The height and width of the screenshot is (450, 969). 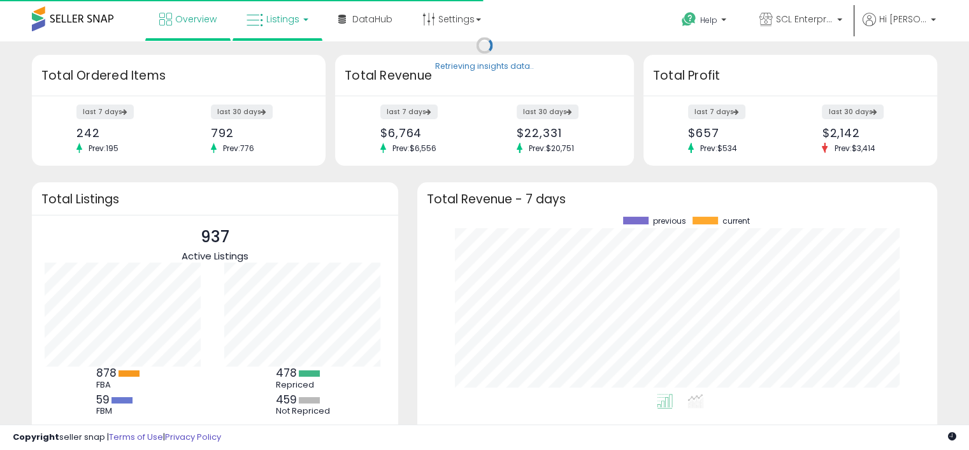 I want to click on i: Get Help, so click(x=689, y=19).